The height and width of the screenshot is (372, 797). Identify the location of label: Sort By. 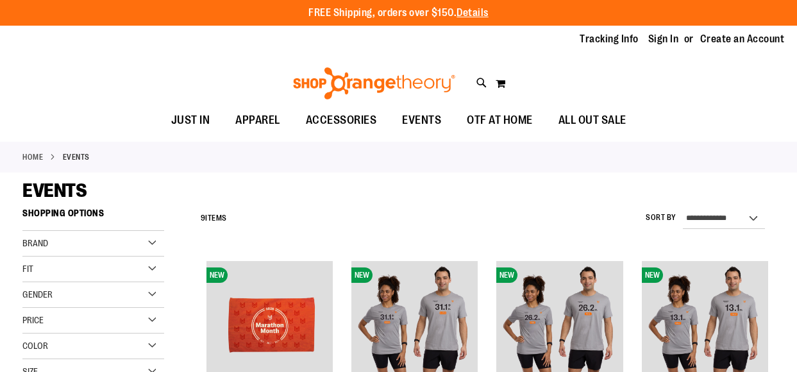
(661, 217).